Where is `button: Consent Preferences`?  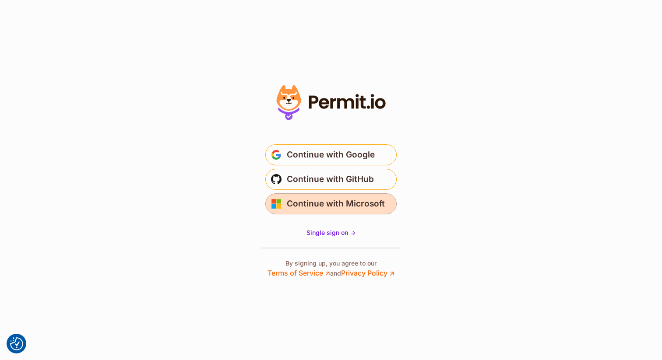 button: Consent Preferences is located at coordinates (17, 344).